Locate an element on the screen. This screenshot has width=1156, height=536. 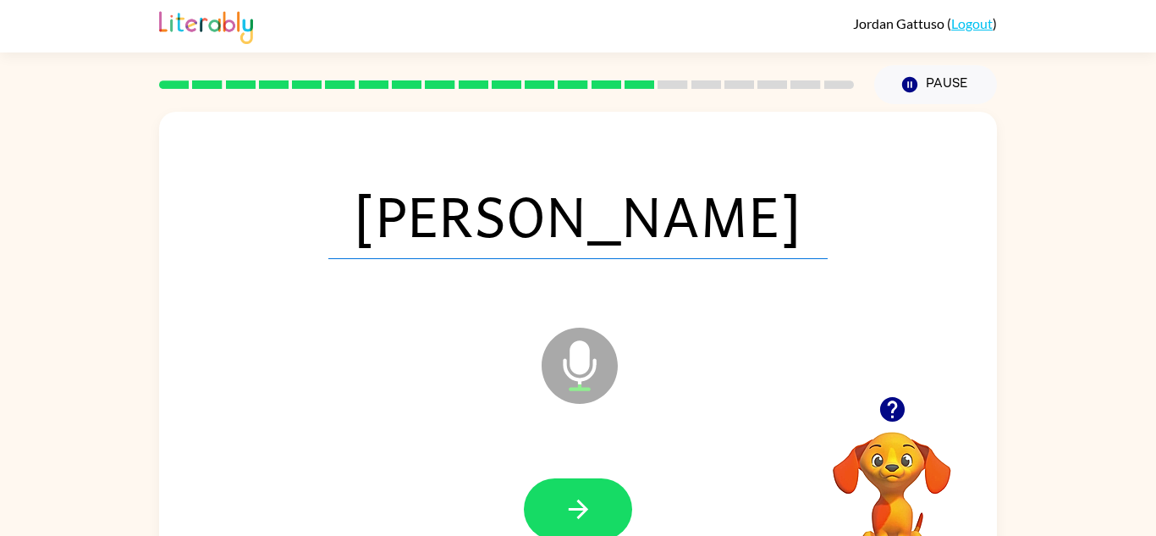
span: Jordan Gattuso is located at coordinates (899, 23).